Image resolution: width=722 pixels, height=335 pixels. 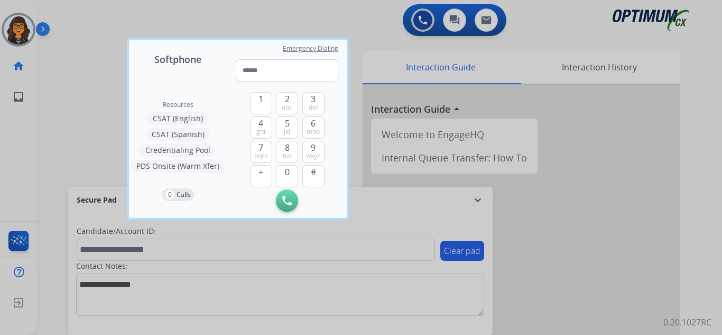 I want to click on button: 3def, so click(x=314, y=103).